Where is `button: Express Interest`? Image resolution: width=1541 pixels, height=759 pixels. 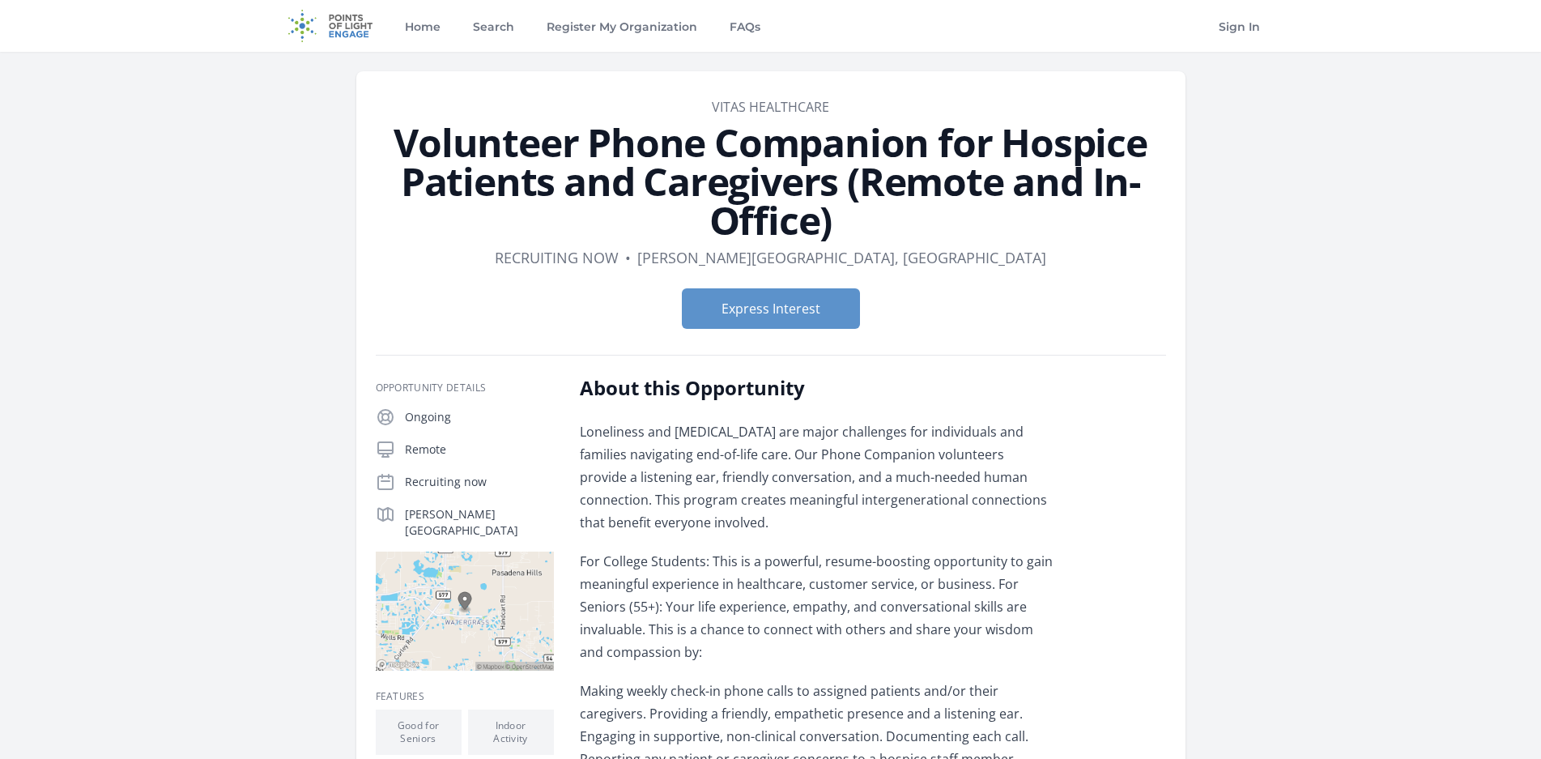 button: Express Interest is located at coordinates (771, 309).